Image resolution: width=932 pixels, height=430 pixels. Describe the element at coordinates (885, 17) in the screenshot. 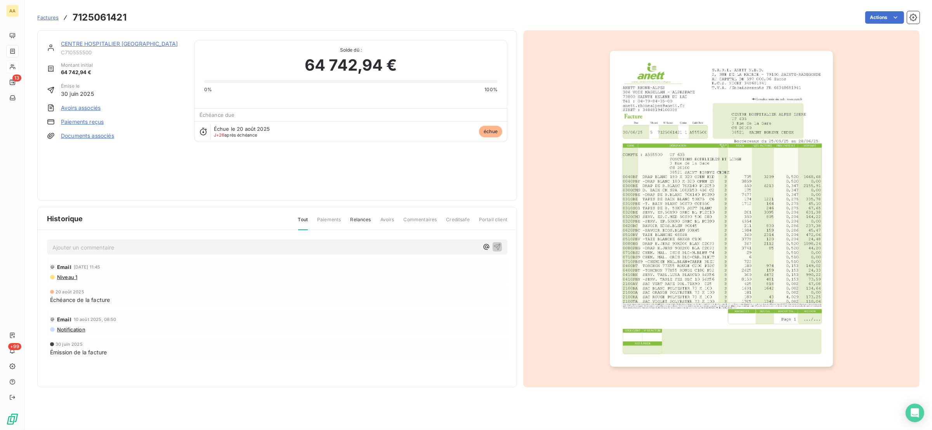

I see `button: Actions` at that location.